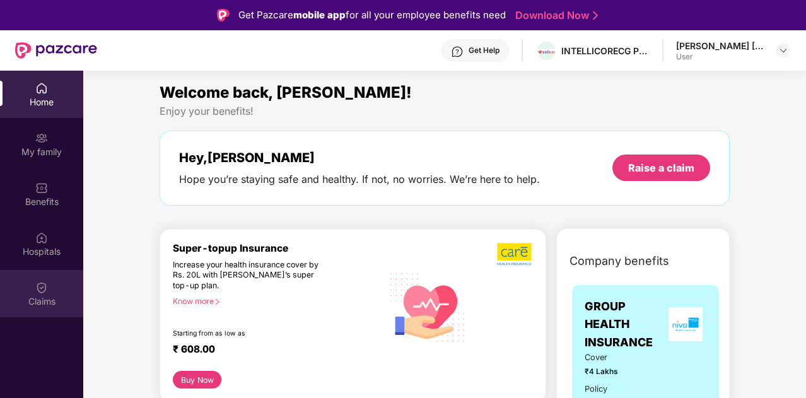  What do you see at coordinates (445, 111) in the screenshot?
I see `div: Enjoy your benefits!` at bounding box center [445, 111].